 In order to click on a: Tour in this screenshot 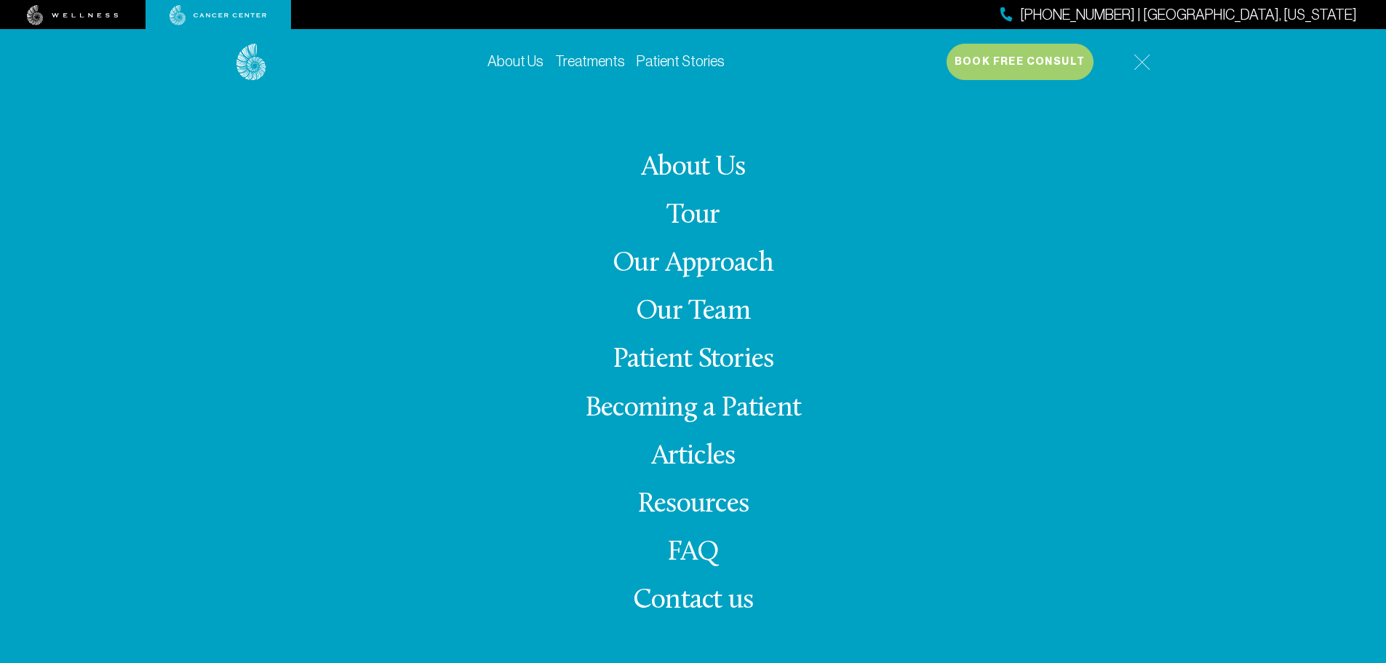, I will do `click(693, 215)`.